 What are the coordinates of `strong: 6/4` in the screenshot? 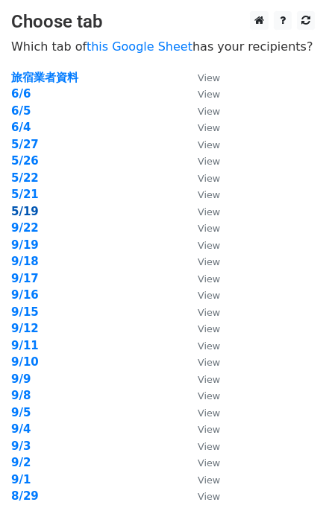 It's located at (21, 127).